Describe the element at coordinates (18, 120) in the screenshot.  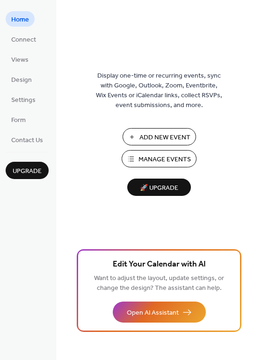
I see `span: Form` at that location.